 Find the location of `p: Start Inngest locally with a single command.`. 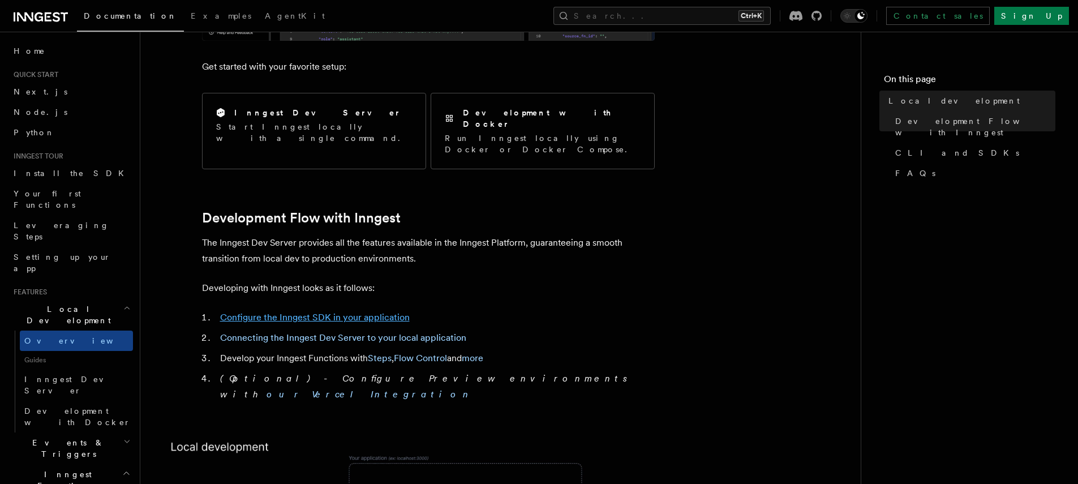

p: Start Inngest locally with a single command. is located at coordinates (314, 132).